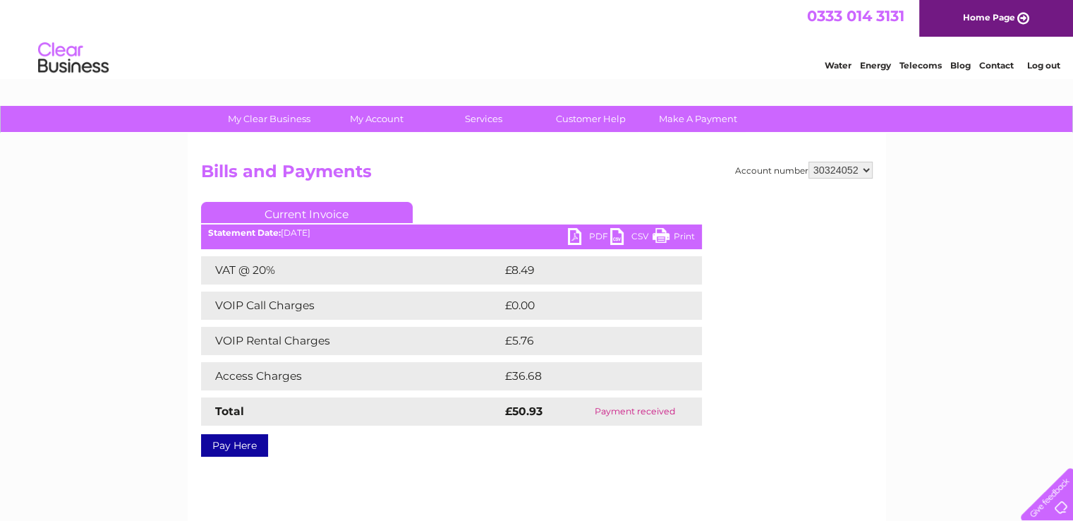 This screenshot has width=1073, height=521. I want to click on a: My Account, so click(376, 118).